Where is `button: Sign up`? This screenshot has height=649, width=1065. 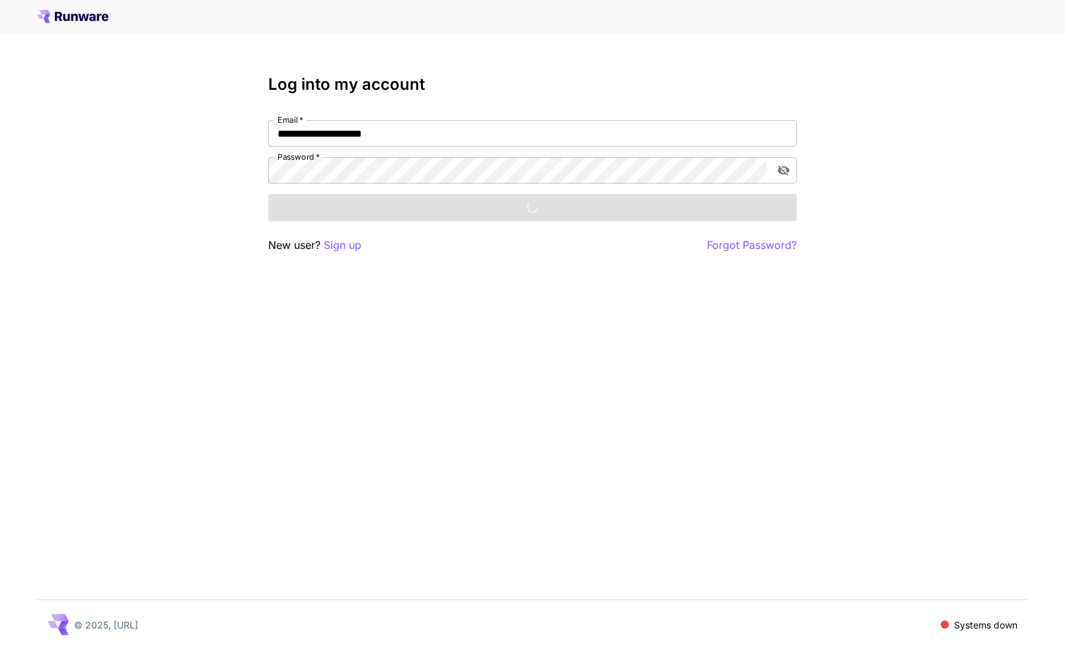 button: Sign up is located at coordinates (342, 245).